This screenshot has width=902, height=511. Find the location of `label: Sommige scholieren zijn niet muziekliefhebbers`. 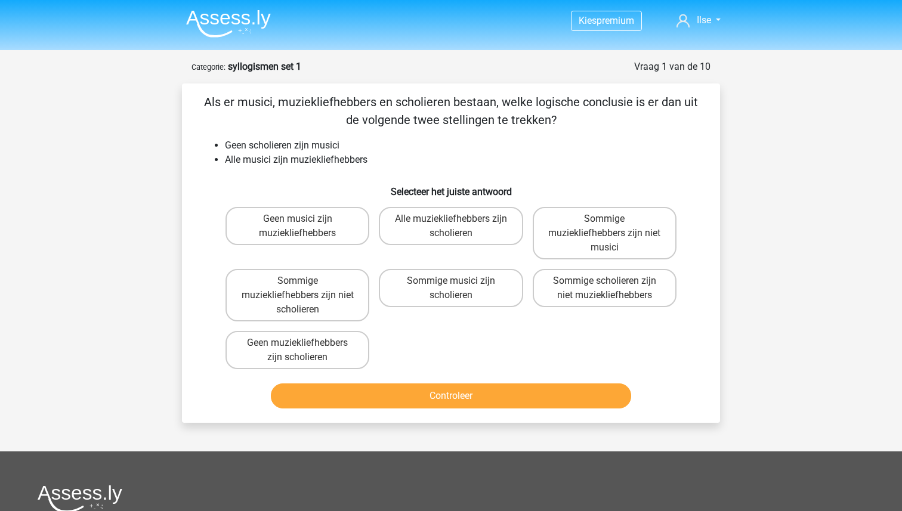

label: Sommige scholieren zijn niet muziekliefhebbers is located at coordinates (604, 288).